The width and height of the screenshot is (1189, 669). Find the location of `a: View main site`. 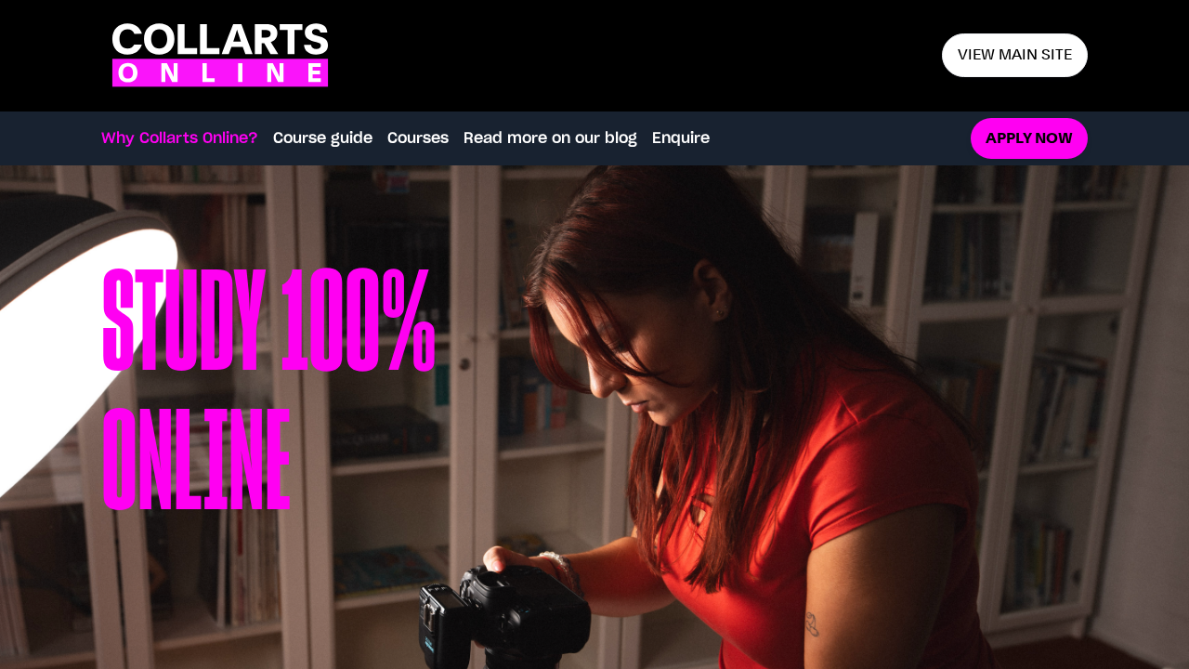

a: View main site is located at coordinates (1015, 55).